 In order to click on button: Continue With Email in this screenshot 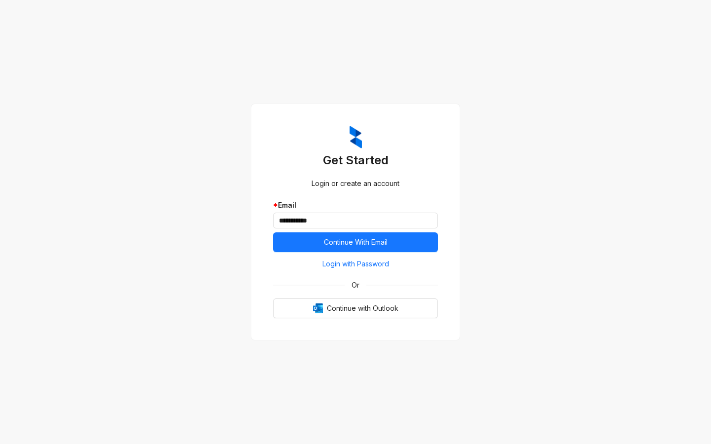, I will do `click(355, 242)`.